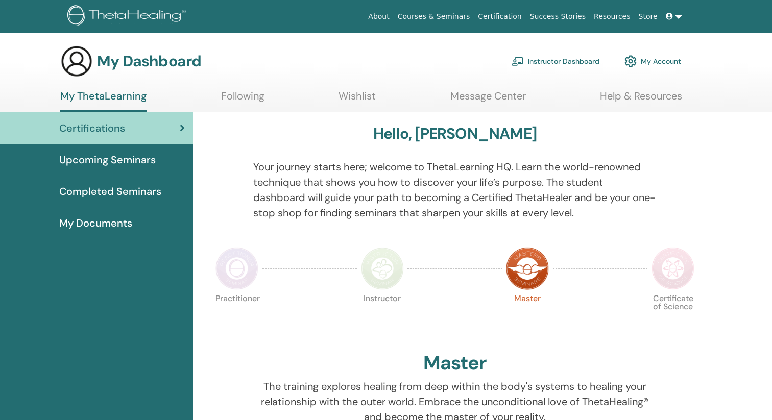 The image size is (772, 420). What do you see at coordinates (455, 190) in the screenshot?
I see `p: Your journey starts here; welcome to ThetaLearning HQ. Learn the world-renowned technique that sh...` at bounding box center [455, 190].